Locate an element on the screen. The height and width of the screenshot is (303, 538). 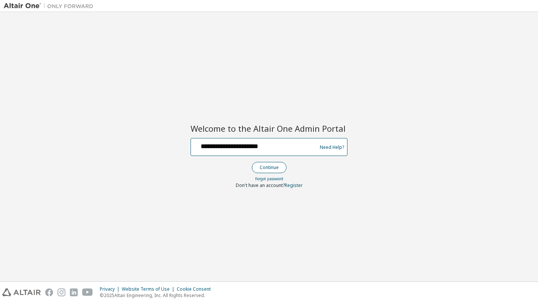
img: facebook.svg is located at coordinates (49, 293).